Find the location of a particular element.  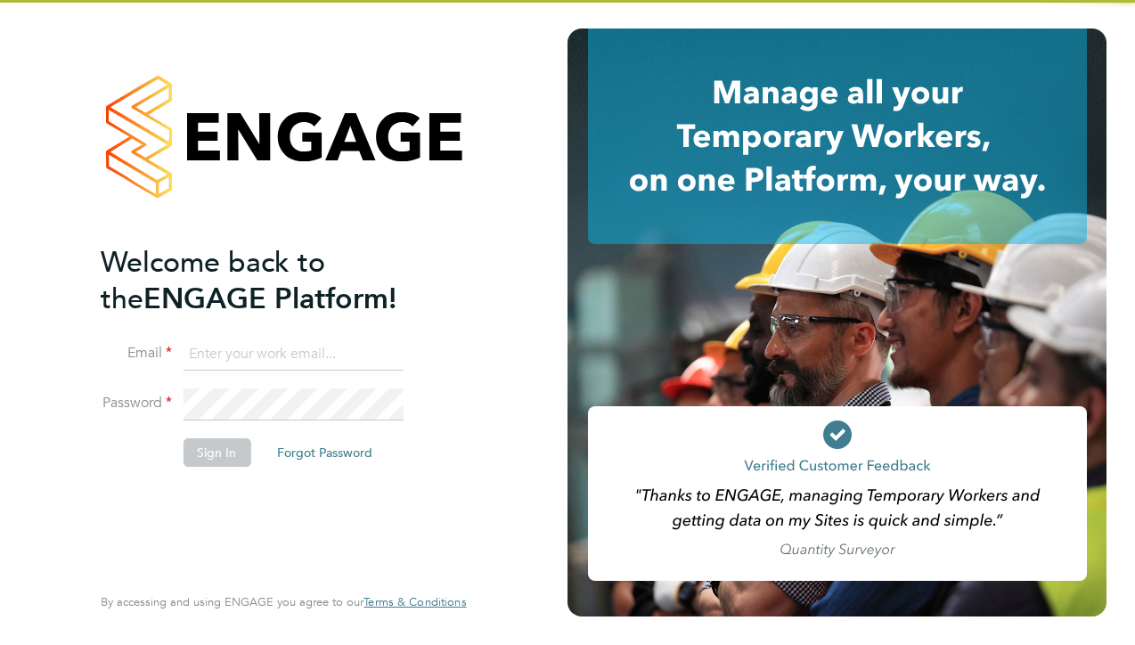

span: Welcome back to the is located at coordinates (213, 281).